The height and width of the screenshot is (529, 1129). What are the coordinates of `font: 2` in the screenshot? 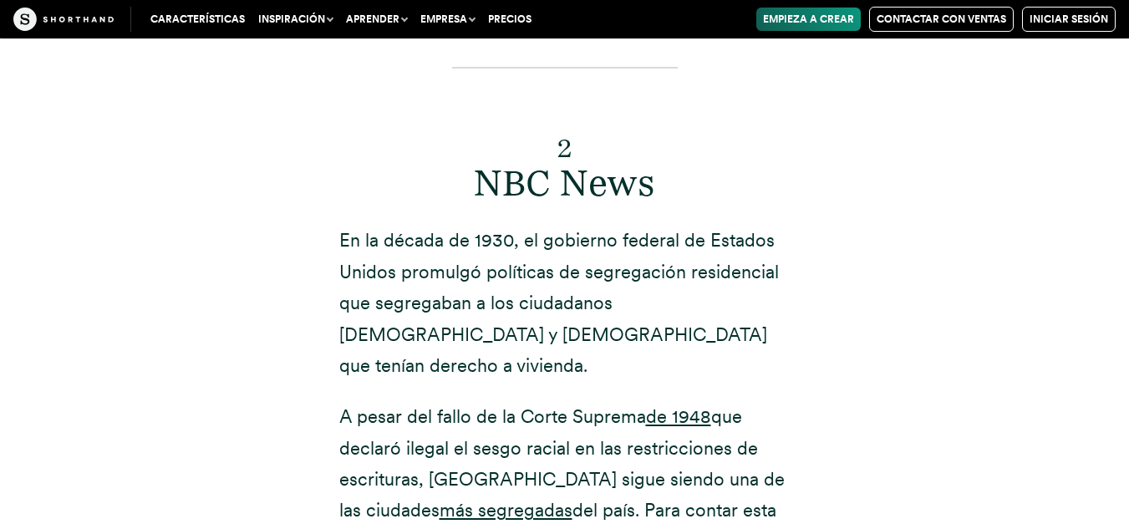 It's located at (564, 147).